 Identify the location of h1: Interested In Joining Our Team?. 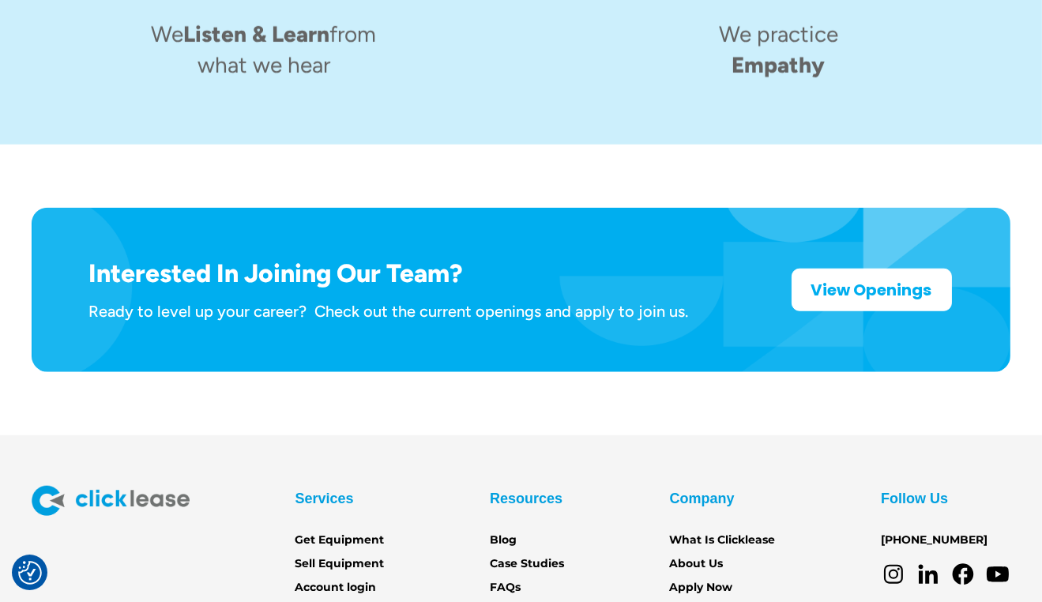
(388, 273).